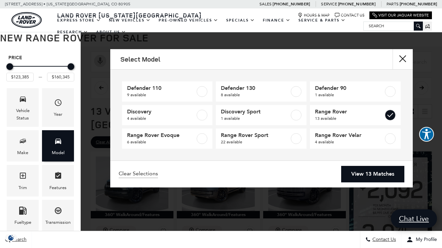 The image size is (442, 248). Describe the element at coordinates (23, 222) in the screenshot. I see `div: Fueltype` at that location.